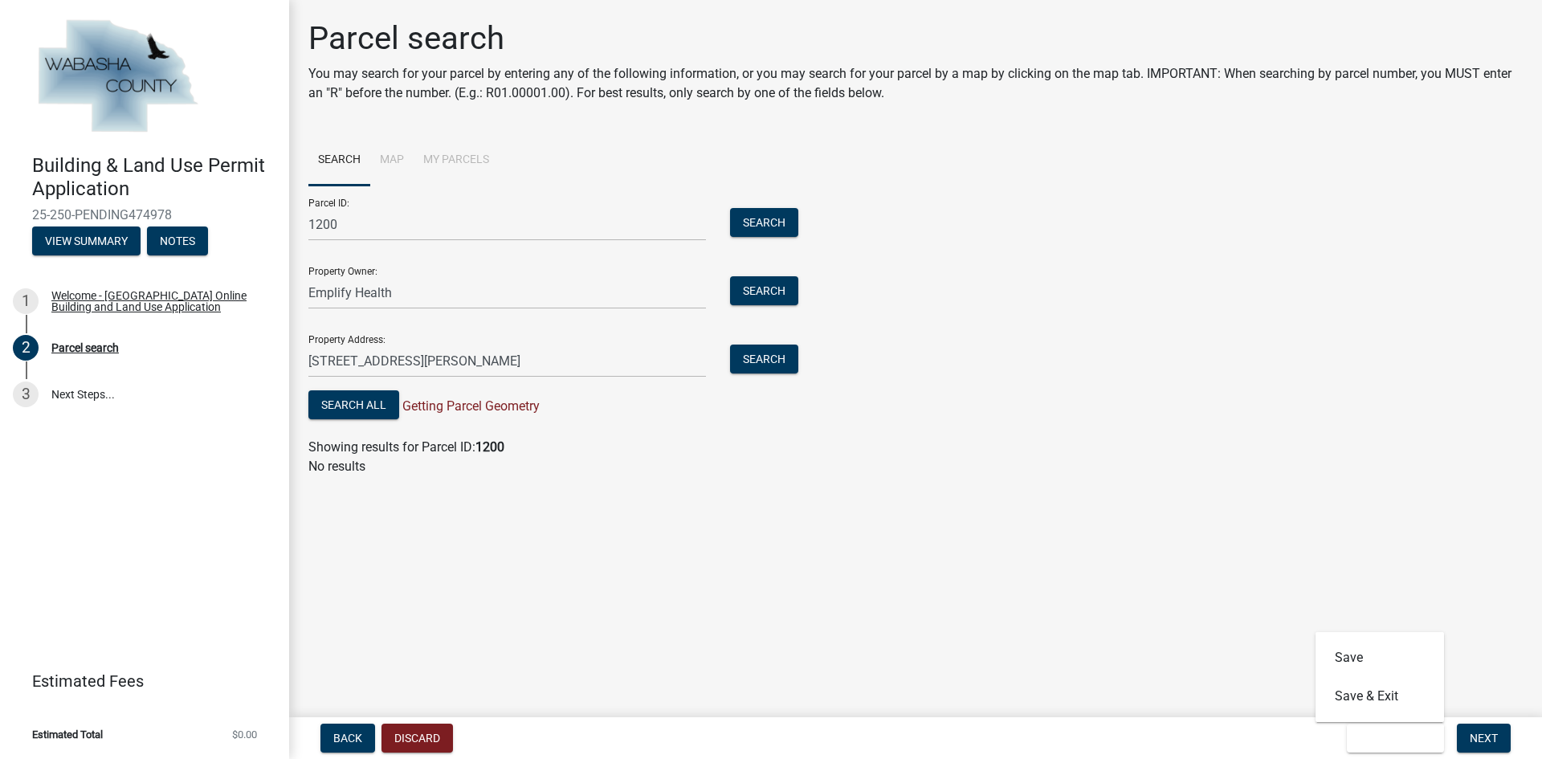 Image resolution: width=1542 pixels, height=759 pixels. What do you see at coordinates (67, 734) in the screenshot?
I see `span: Estimated Total` at bounding box center [67, 734].